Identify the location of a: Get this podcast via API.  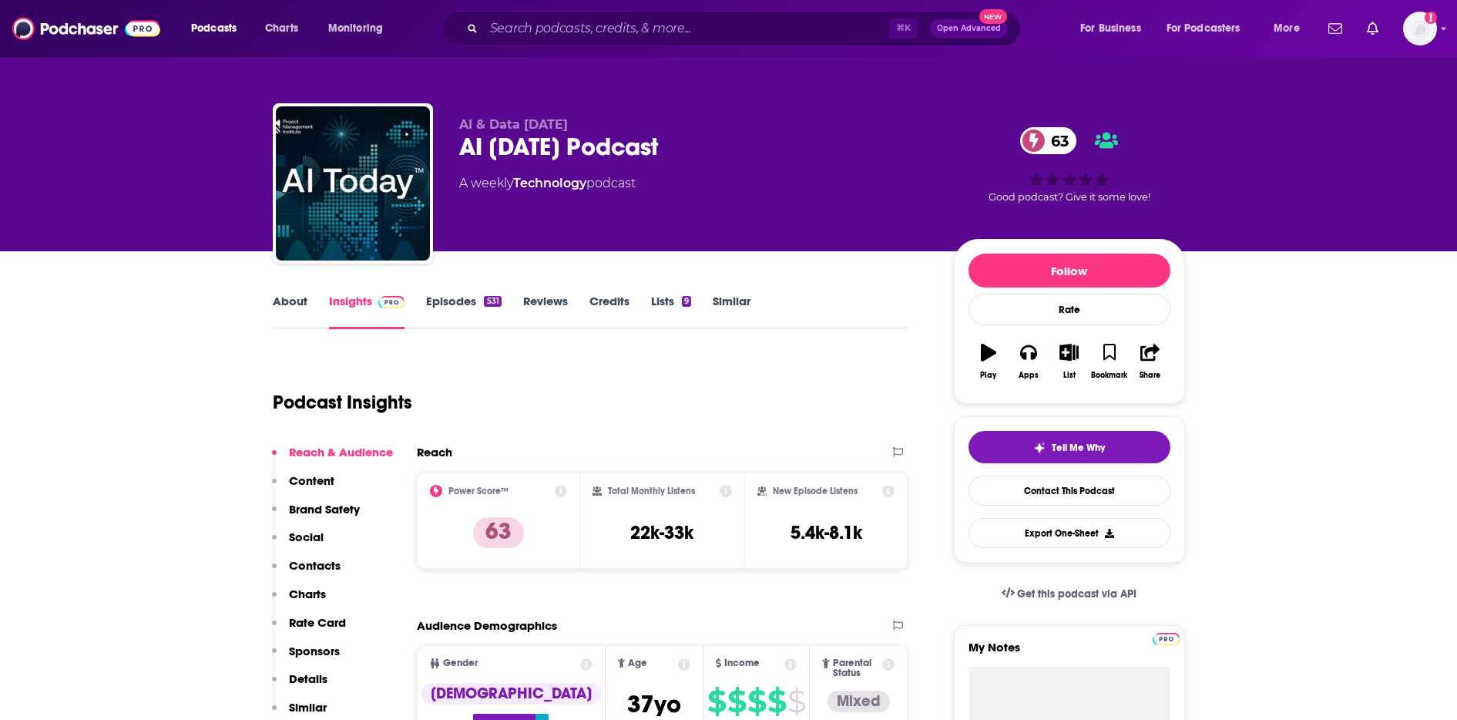
(1070, 593).